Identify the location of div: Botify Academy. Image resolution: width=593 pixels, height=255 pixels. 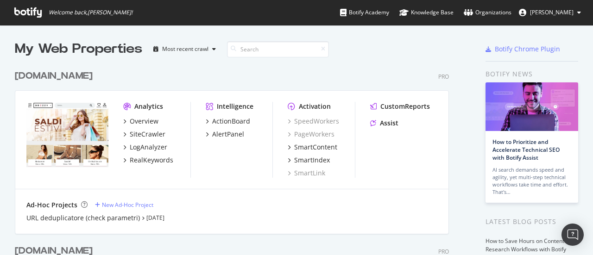
(364, 13).